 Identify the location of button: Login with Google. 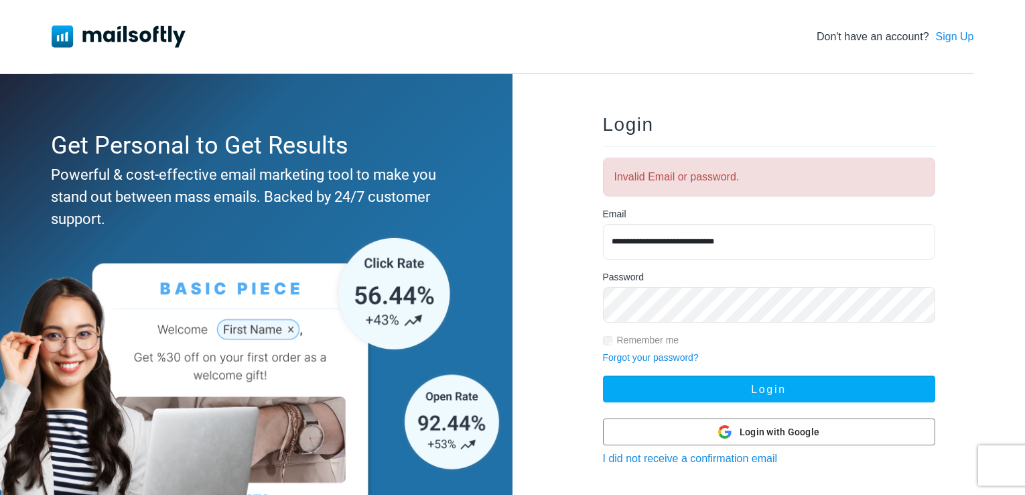
(769, 432).